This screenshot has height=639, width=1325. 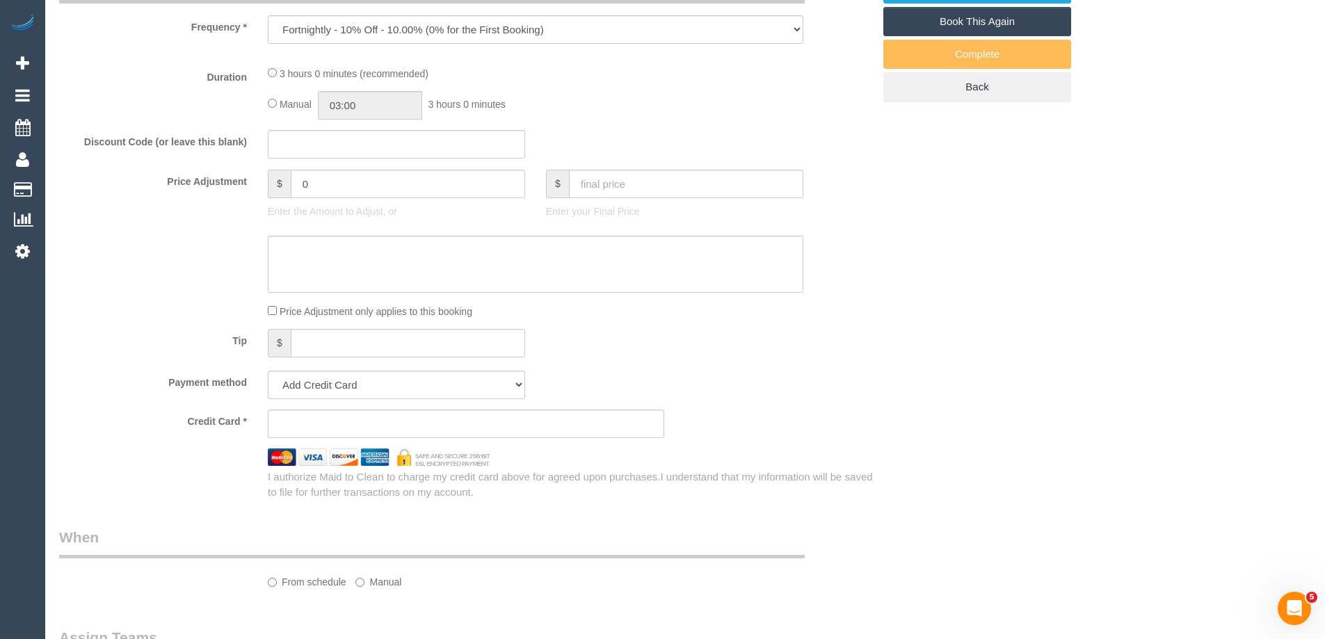 What do you see at coordinates (153, 179) in the screenshot?
I see `label: Price Adjustment` at bounding box center [153, 179].